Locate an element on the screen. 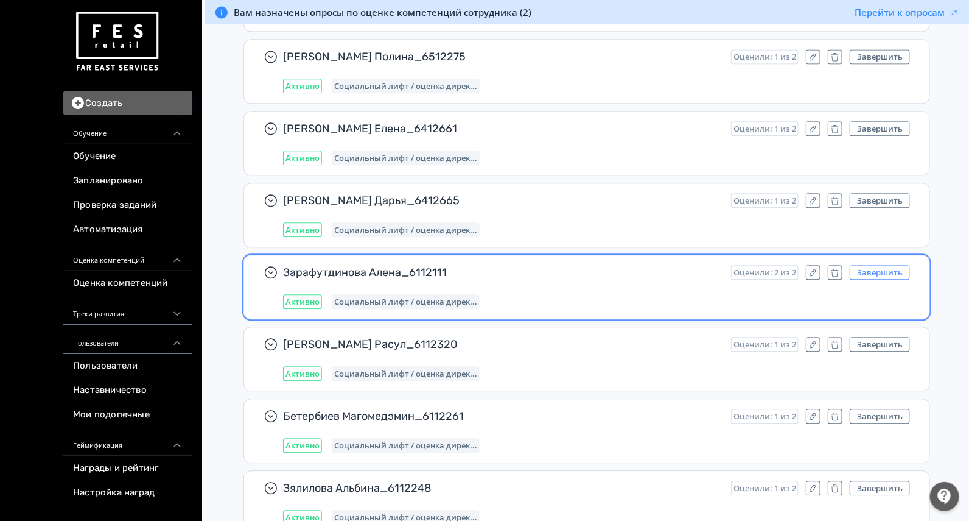 This screenshot has height=521, width=969. div: Оценка компетенций is located at coordinates (128, 256).